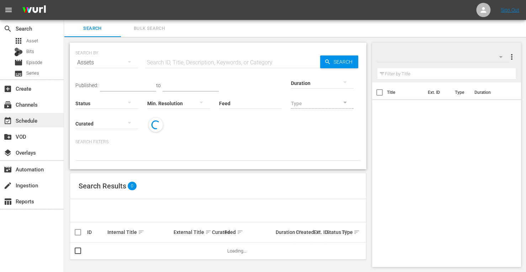 The image size is (526, 272). What do you see at coordinates (304, 232) in the screenshot?
I see `div: Created` at bounding box center [304, 232].